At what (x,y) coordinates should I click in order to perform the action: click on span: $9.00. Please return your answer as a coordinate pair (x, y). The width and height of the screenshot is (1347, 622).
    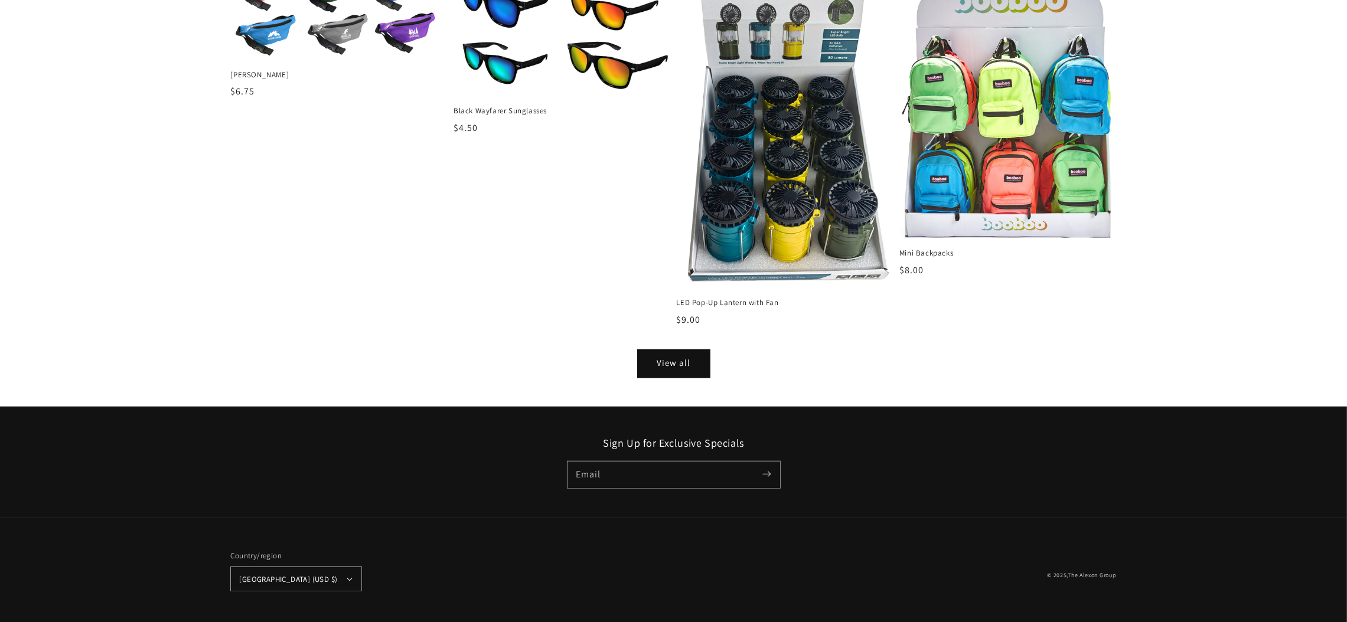
    Looking at the image, I should click on (688, 319).